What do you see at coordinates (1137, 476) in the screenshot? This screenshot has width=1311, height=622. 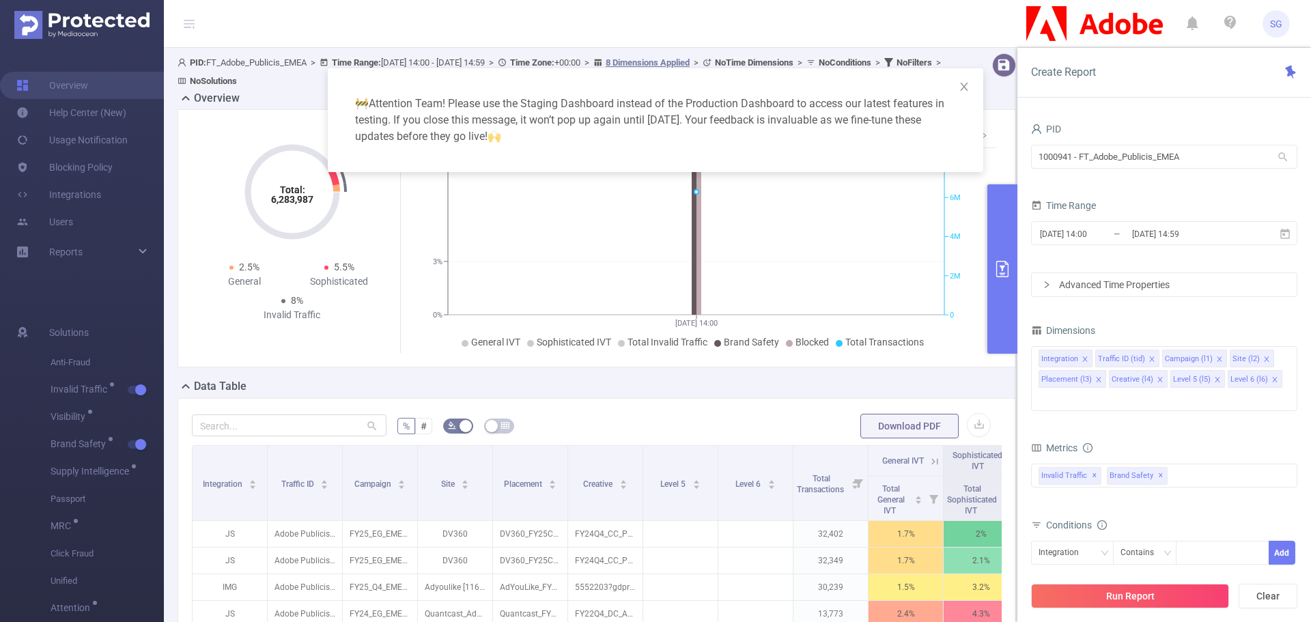 I see `span: Brand Safety` at bounding box center [1137, 476].